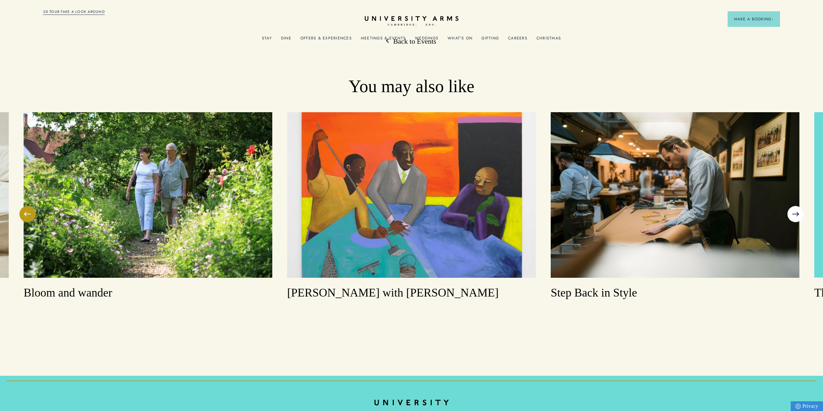 The image size is (823, 411). Describe the element at coordinates (753, 19) in the screenshot. I see `button: Make a BookingArrow icon` at that location.